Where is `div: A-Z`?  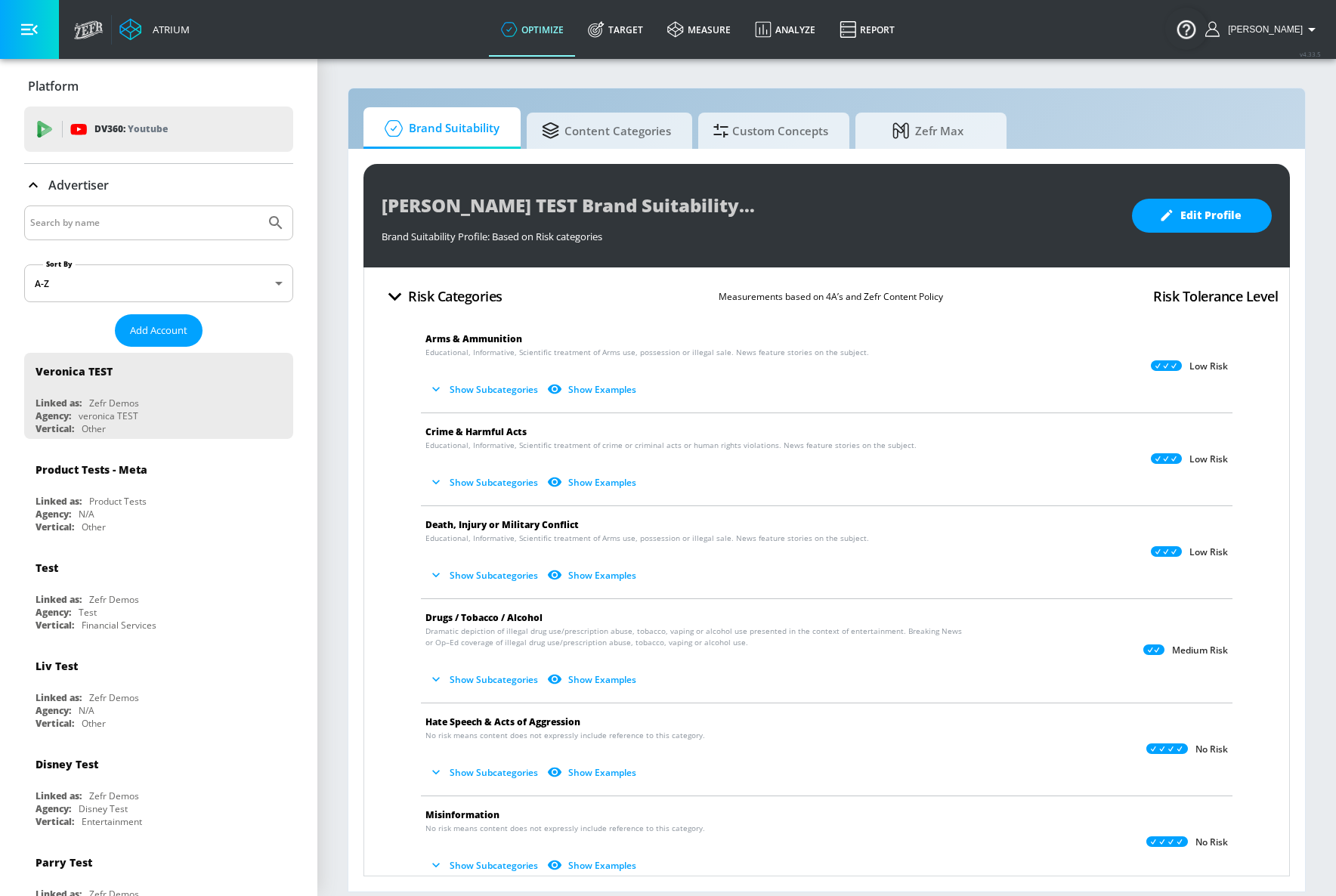
div: A-Z is located at coordinates (159, 283).